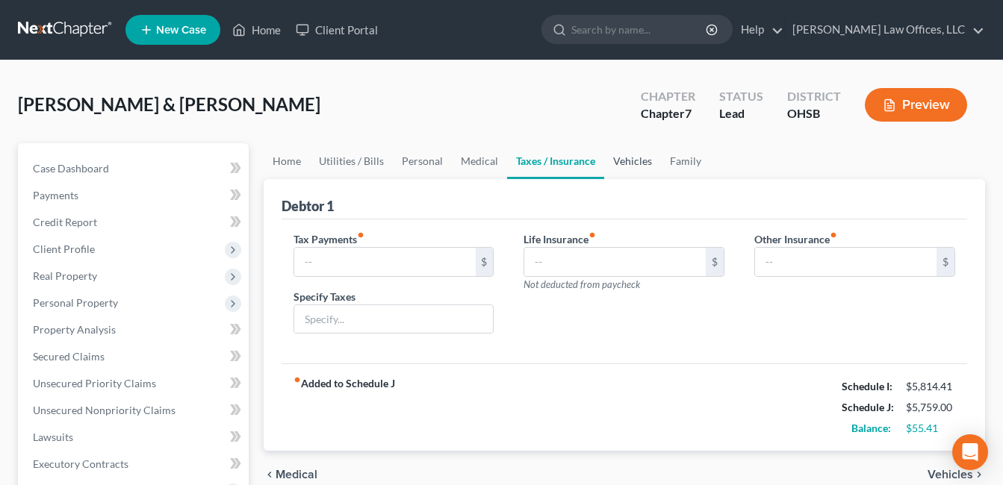 The width and height of the screenshot is (1003, 485). Describe the element at coordinates (104, 410) in the screenshot. I see `span: Unsecured Nonpriority Claims` at that location.